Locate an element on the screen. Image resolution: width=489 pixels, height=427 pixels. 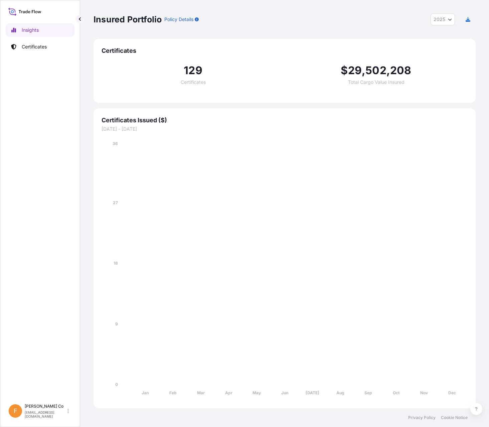
span: F is located at coordinates (15, 411).